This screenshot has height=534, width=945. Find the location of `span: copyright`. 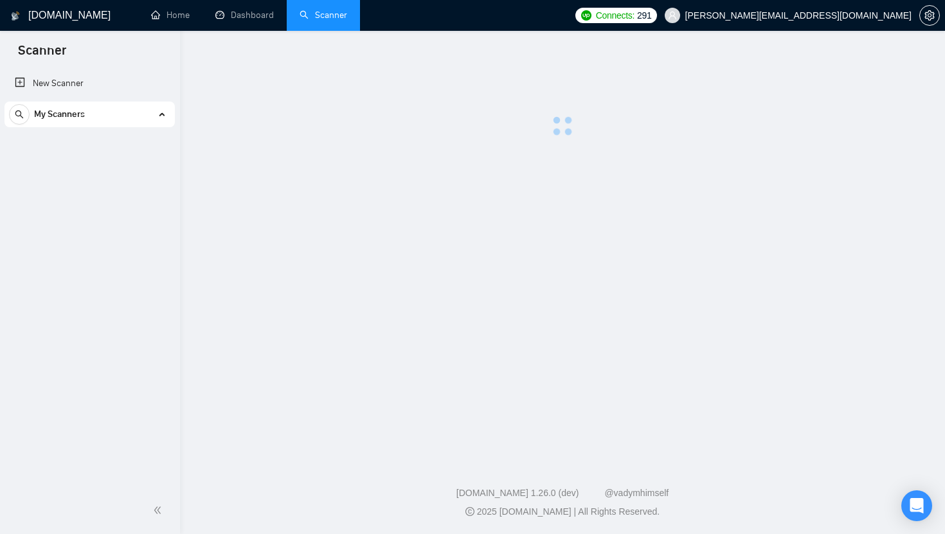

span: copyright is located at coordinates (470, 512).